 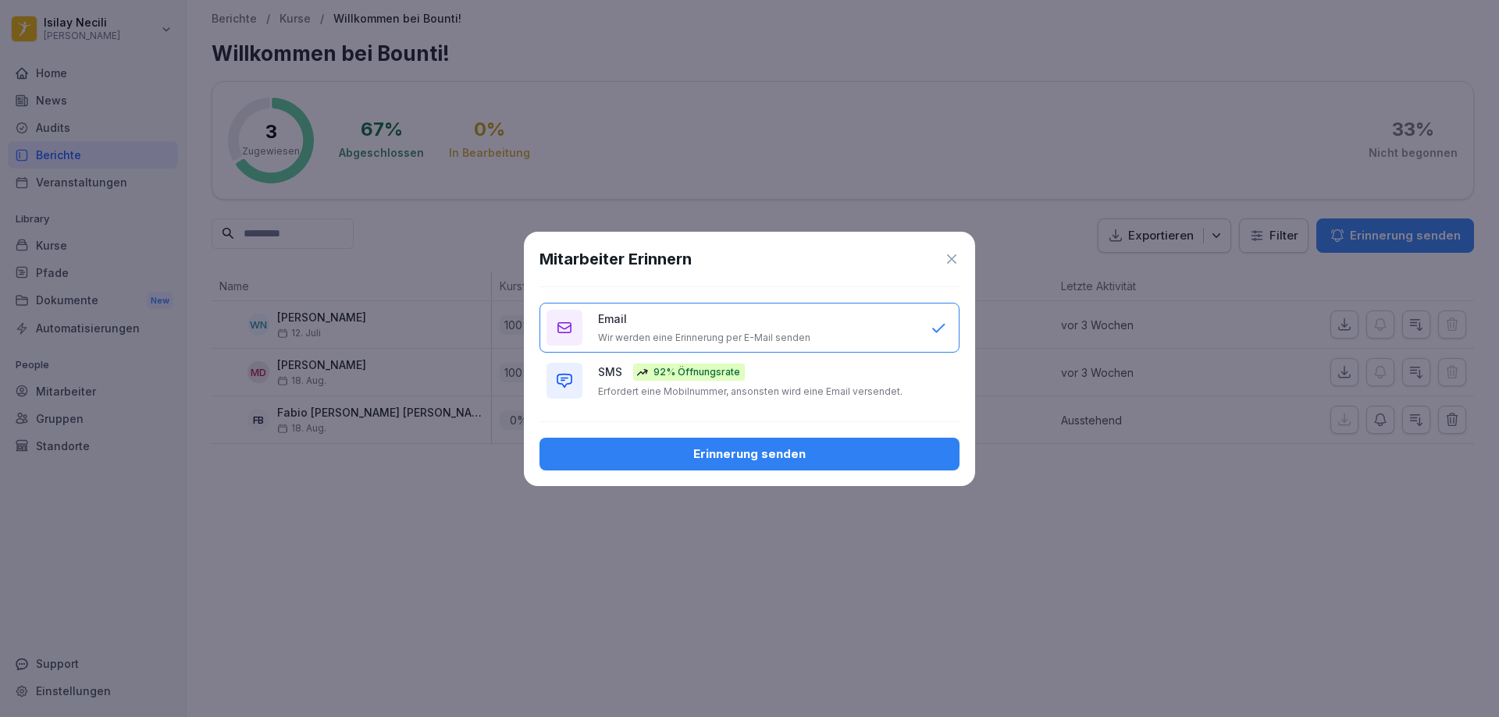 What do you see at coordinates (749, 454) in the screenshot?
I see `button: Erinnerung senden` at bounding box center [749, 454].